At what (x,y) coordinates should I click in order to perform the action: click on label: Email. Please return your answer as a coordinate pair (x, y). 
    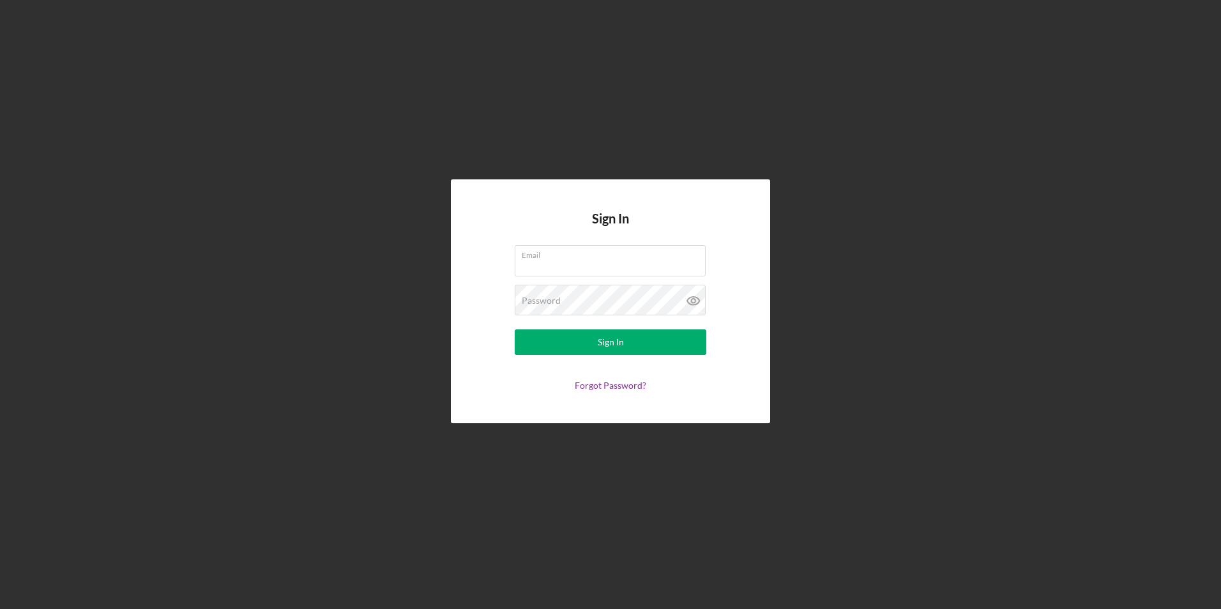
    Looking at the image, I should click on (614, 253).